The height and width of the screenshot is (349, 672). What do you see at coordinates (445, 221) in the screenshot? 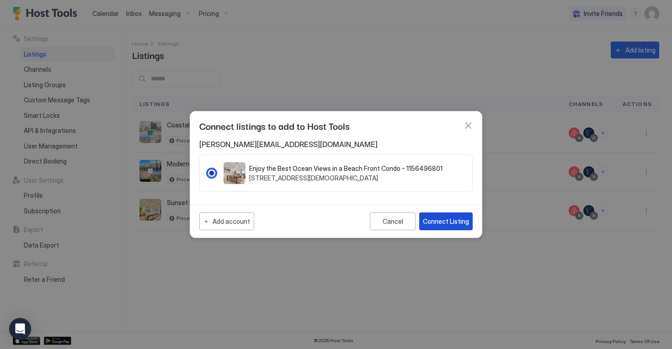
I see `div: Connect Listing` at bounding box center [445, 221].